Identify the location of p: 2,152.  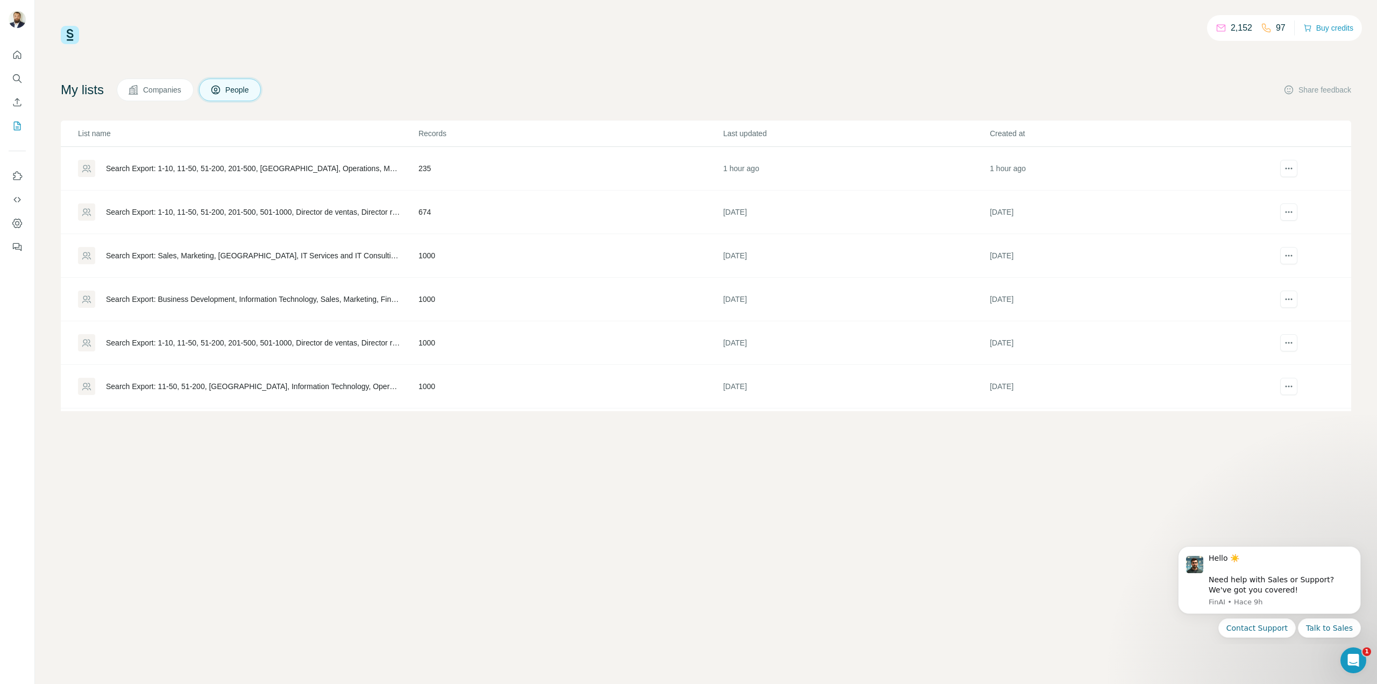
(1241, 28).